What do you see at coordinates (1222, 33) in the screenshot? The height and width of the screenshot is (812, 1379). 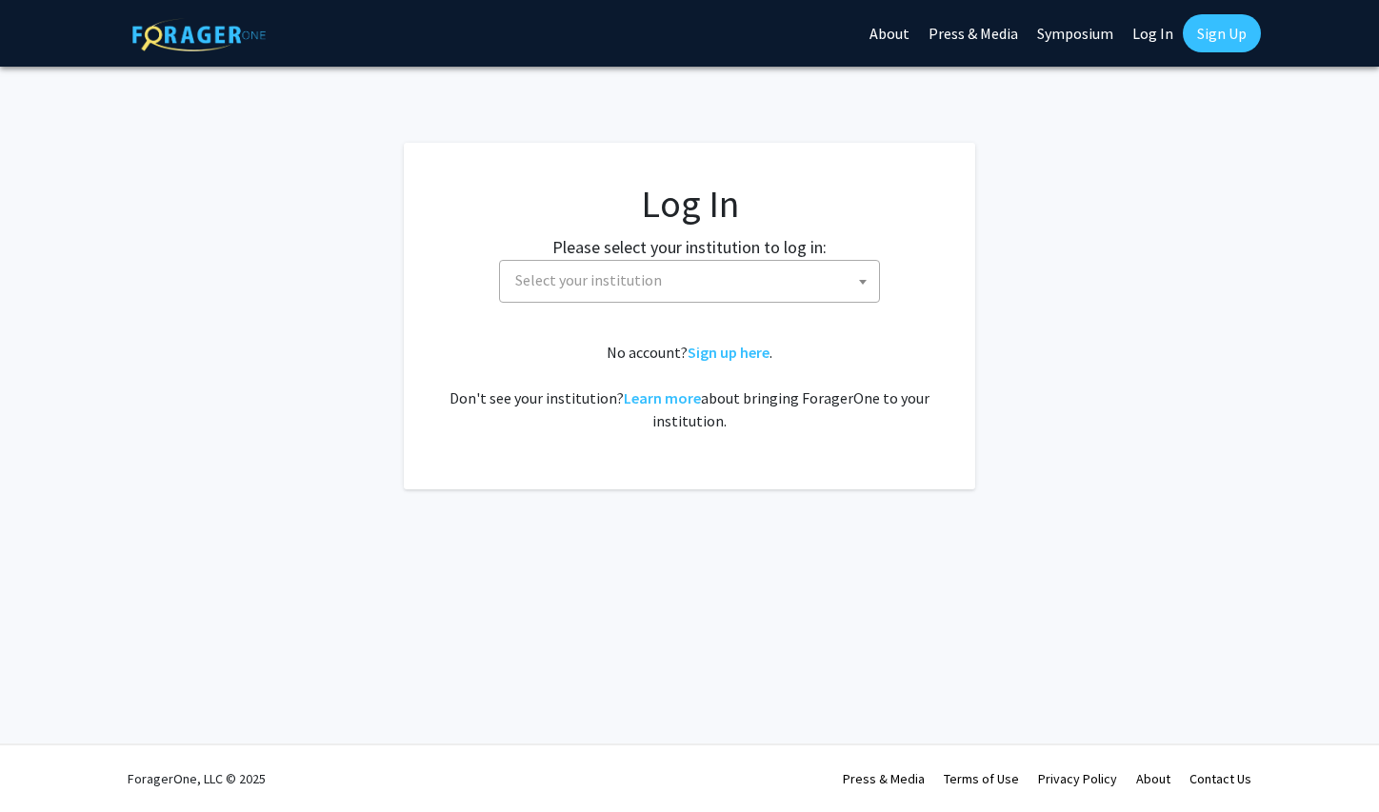 I see `a: Sign Up` at bounding box center [1222, 33].